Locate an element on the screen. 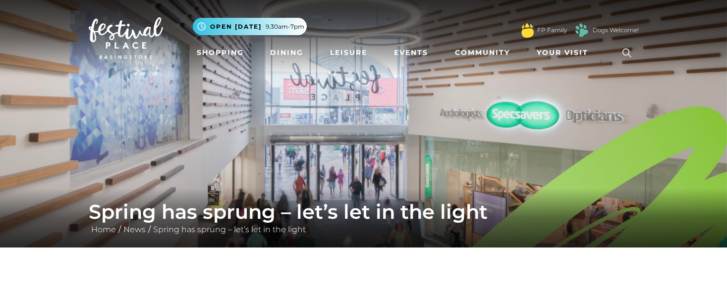  span: 9.30am-7pm is located at coordinates (285, 27).